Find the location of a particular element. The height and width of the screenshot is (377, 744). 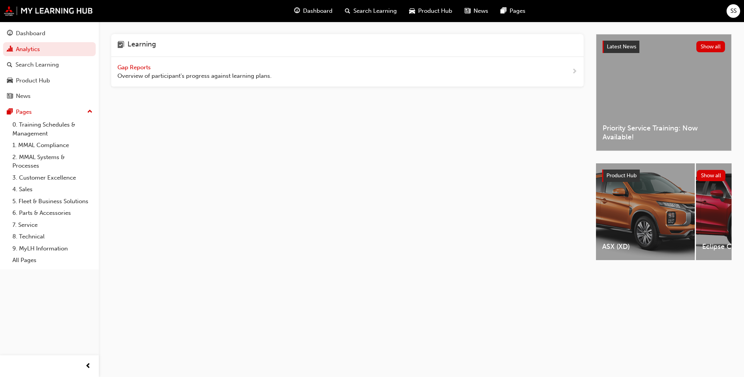

a: 0. Training Schedules & Management is located at coordinates (52, 129).